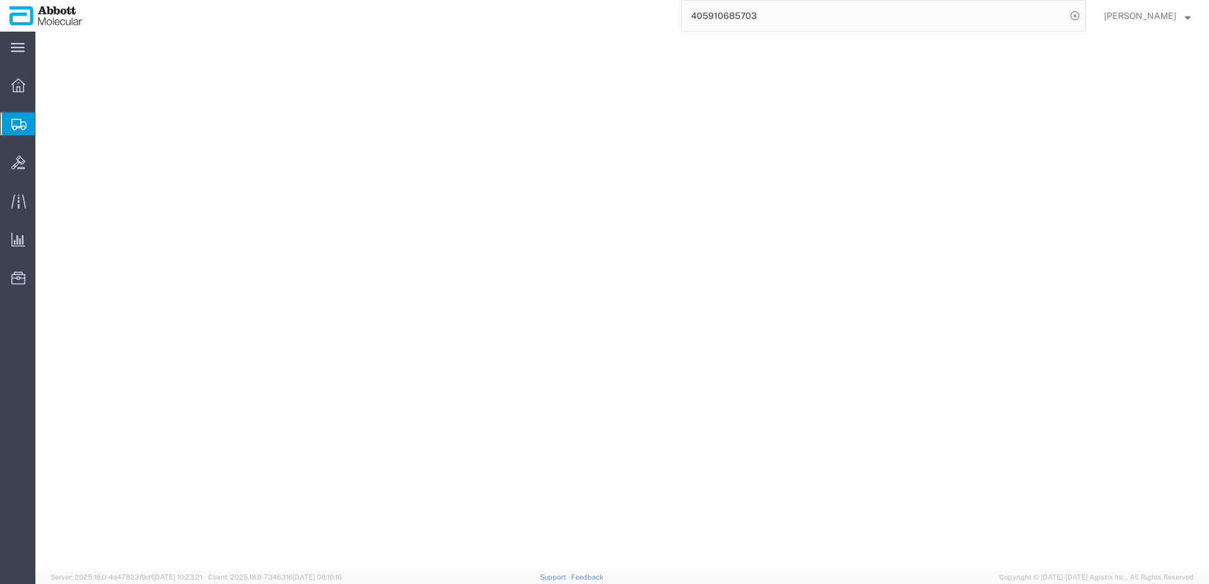  Describe the element at coordinates (275, 577) in the screenshot. I see `span: Client: 2025.18.0-7346316` at that location.